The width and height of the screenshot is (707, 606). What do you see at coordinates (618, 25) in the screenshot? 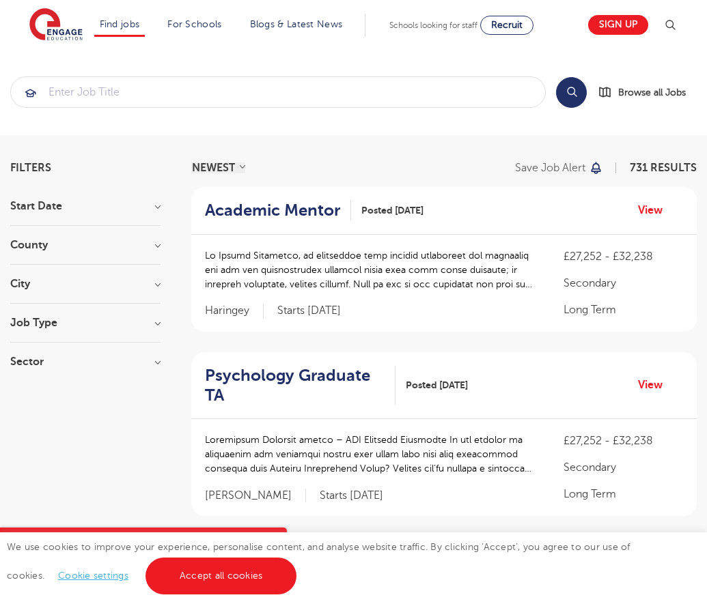
I see `a: Sign up` at bounding box center [618, 25].